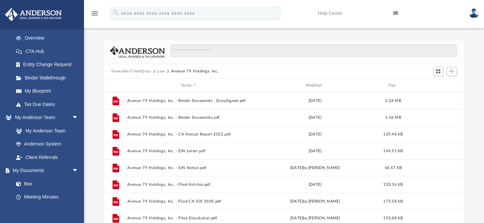  What do you see at coordinates (188, 185) in the screenshot?
I see `button: Avenue 79 Holdings, Inc. - Filed Articles.pdf` at bounding box center [188, 185].